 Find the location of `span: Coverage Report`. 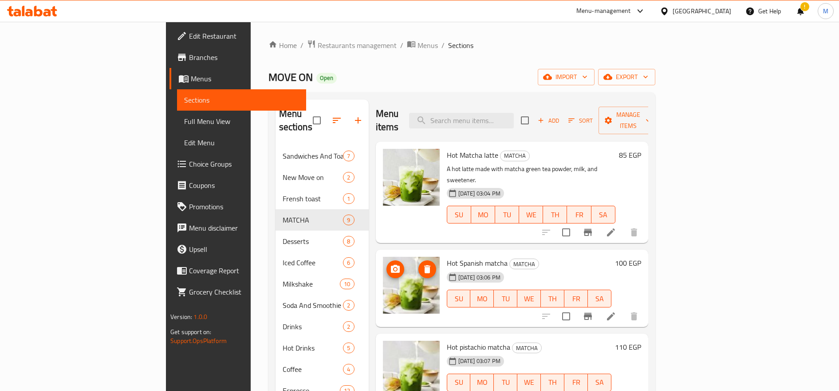

span: Coverage Report is located at coordinates (244, 270).